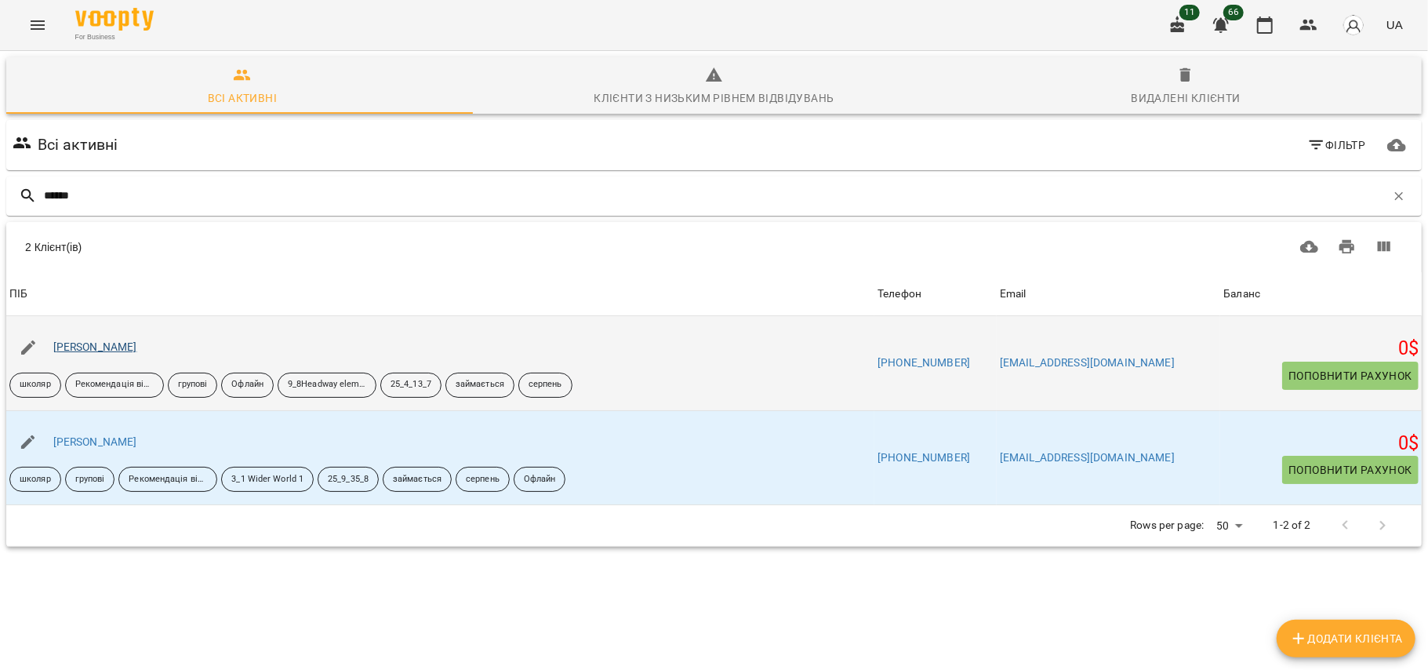 Image resolution: width=1428 pixels, height=670 pixels. Describe the element at coordinates (713, 98) in the screenshot. I see `div: Клієнти з низьким рівнем відвідувань` at that location.